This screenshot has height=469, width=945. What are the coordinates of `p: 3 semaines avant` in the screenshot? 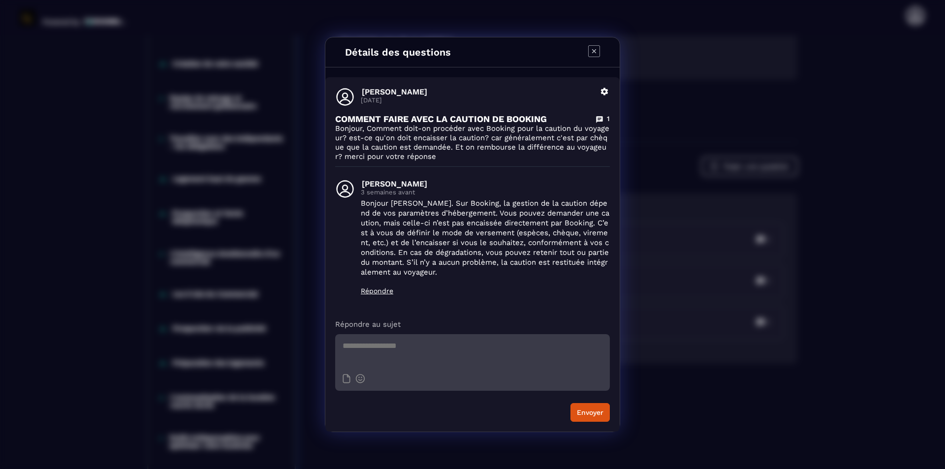 It's located at (485, 192).